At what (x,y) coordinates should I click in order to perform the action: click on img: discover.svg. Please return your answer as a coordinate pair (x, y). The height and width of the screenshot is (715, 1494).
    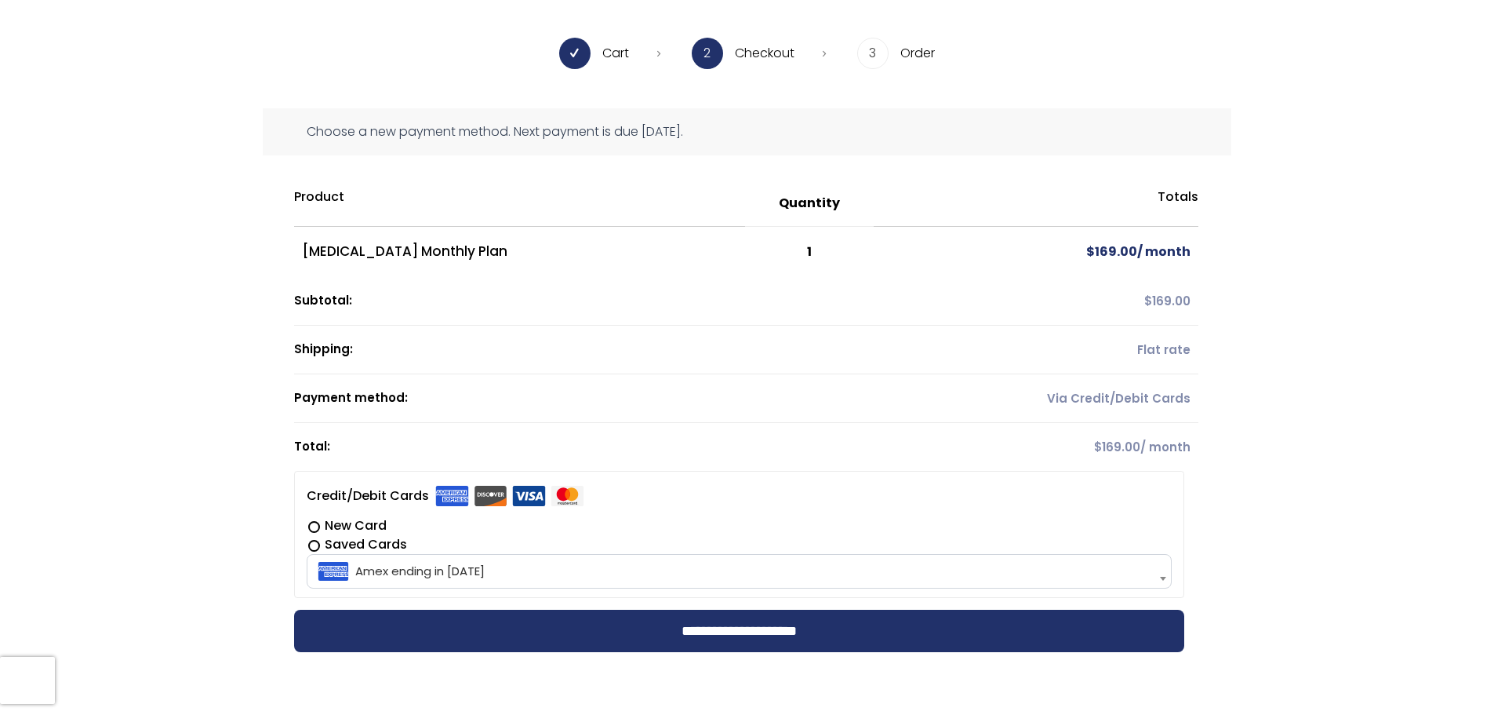
    Looking at the image, I should click on (490, 496).